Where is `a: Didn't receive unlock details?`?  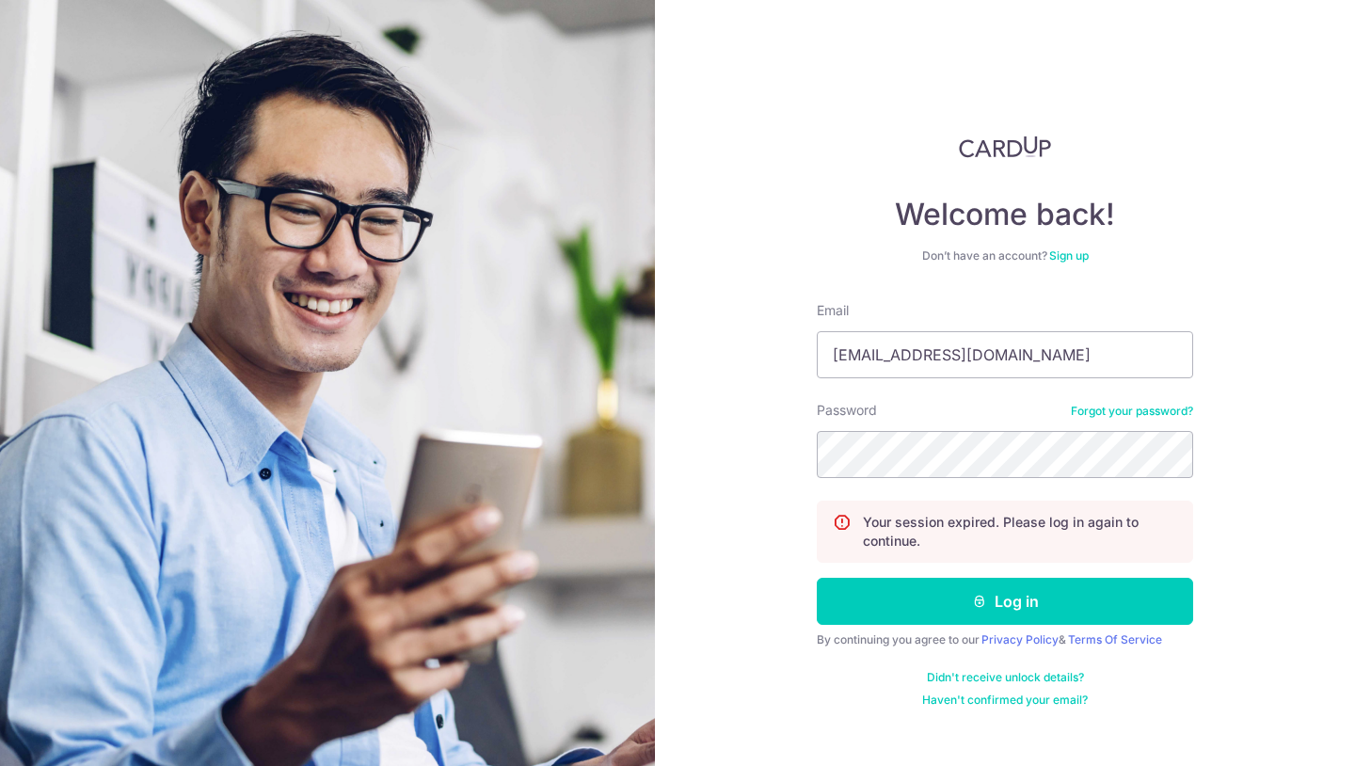
a: Didn't receive unlock details? is located at coordinates (1005, 677).